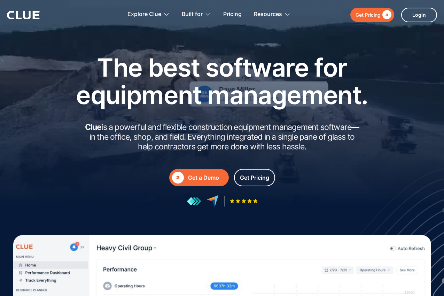 The width and height of the screenshot is (444, 296). I want to click on div: Built for, so click(192, 14).